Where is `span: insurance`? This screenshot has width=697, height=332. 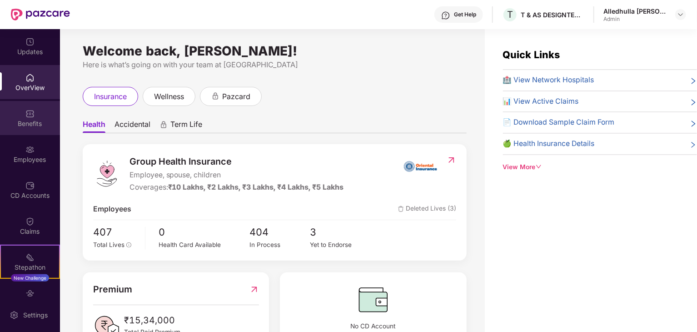
span: insurance is located at coordinates (110, 96).